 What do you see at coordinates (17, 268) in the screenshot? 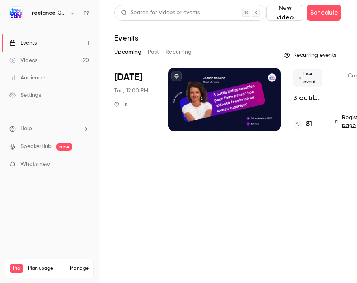
I see `span: Pro` at bounding box center [17, 268].